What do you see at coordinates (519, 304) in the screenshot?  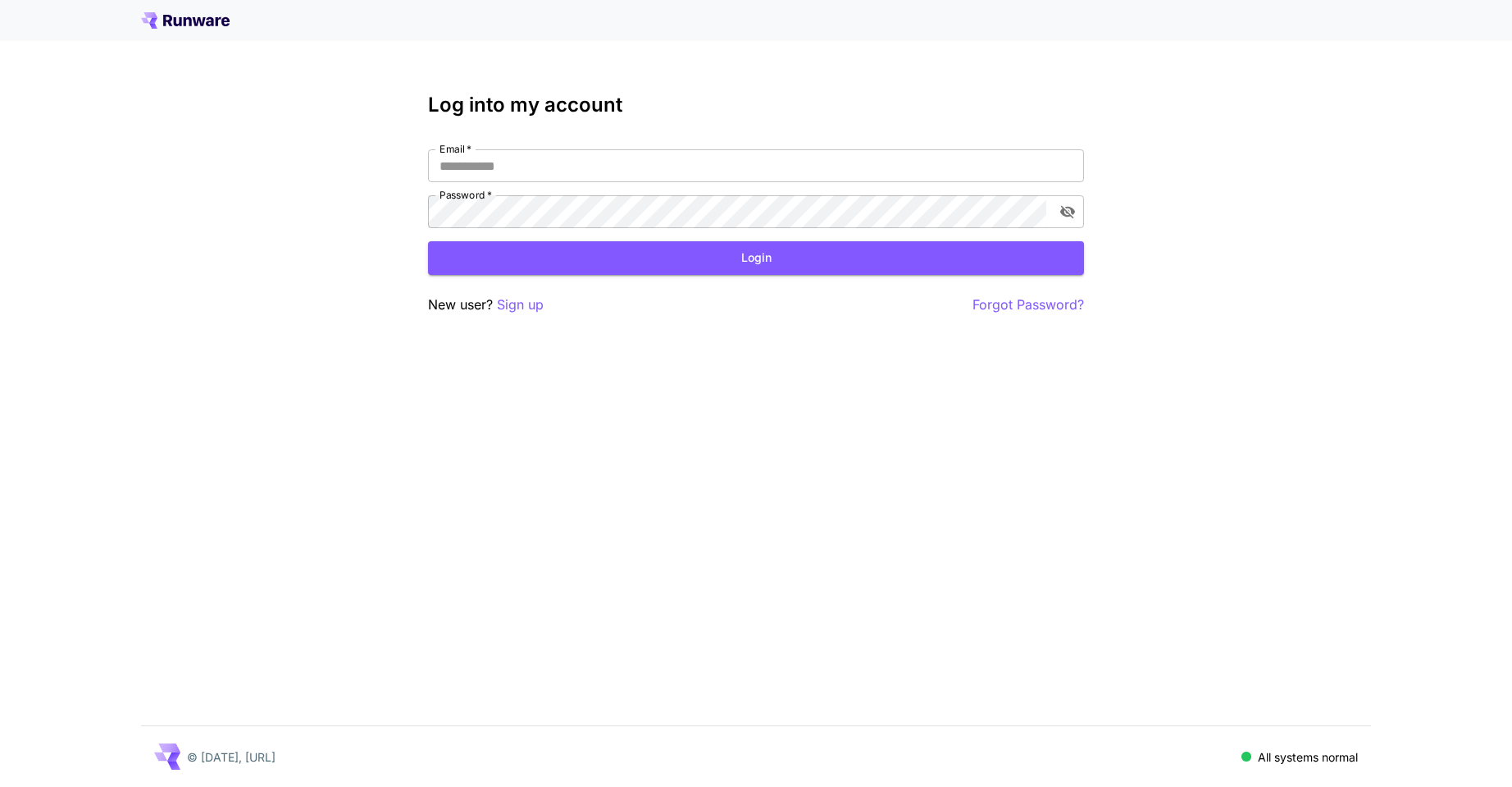 I see `button: Sign up` at bounding box center [519, 304].